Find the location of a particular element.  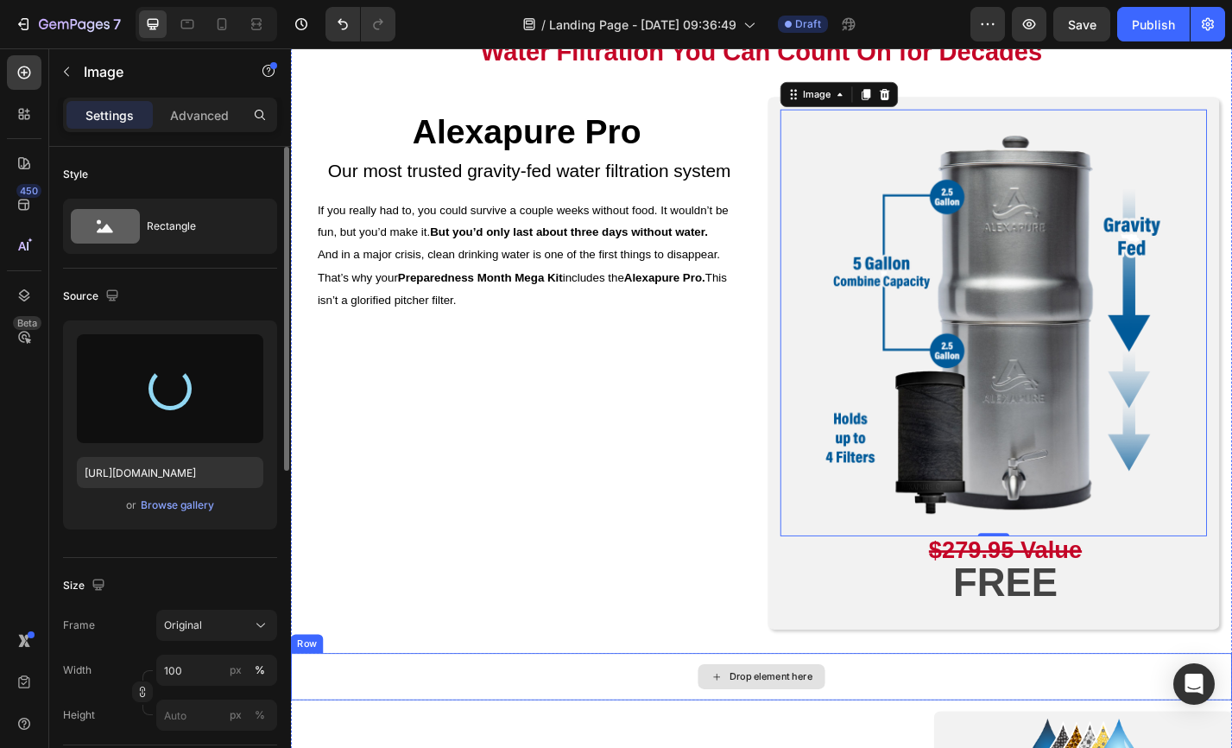

div: 450 is located at coordinates (28, 191).